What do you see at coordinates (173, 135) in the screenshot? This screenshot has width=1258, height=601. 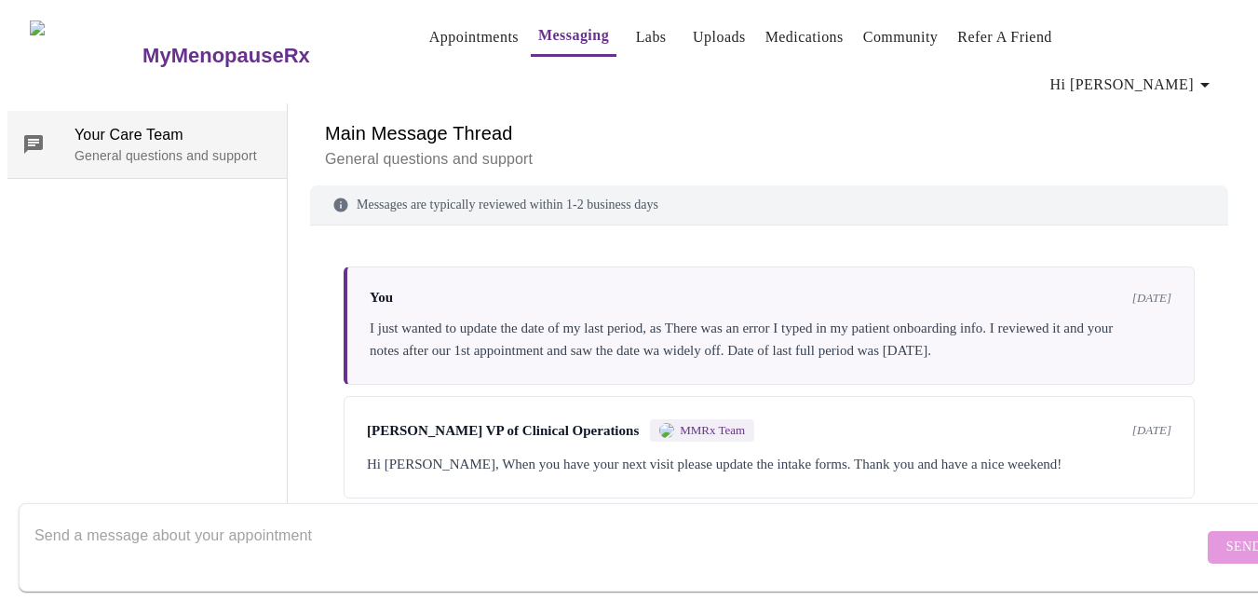 I see `span: Your Care Team` at bounding box center [173, 135].